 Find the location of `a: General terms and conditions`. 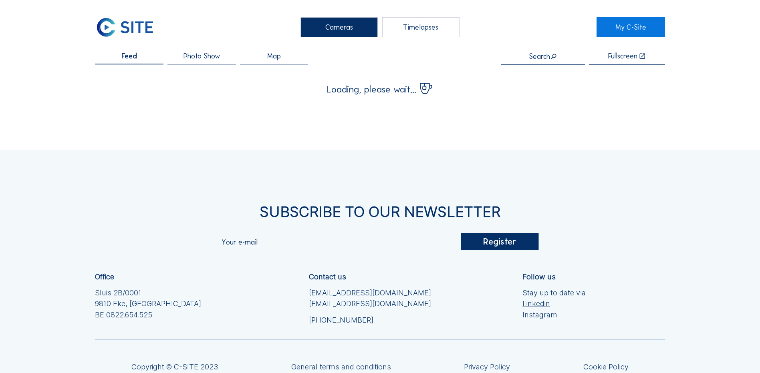

a: General terms and conditions is located at coordinates (341, 367).